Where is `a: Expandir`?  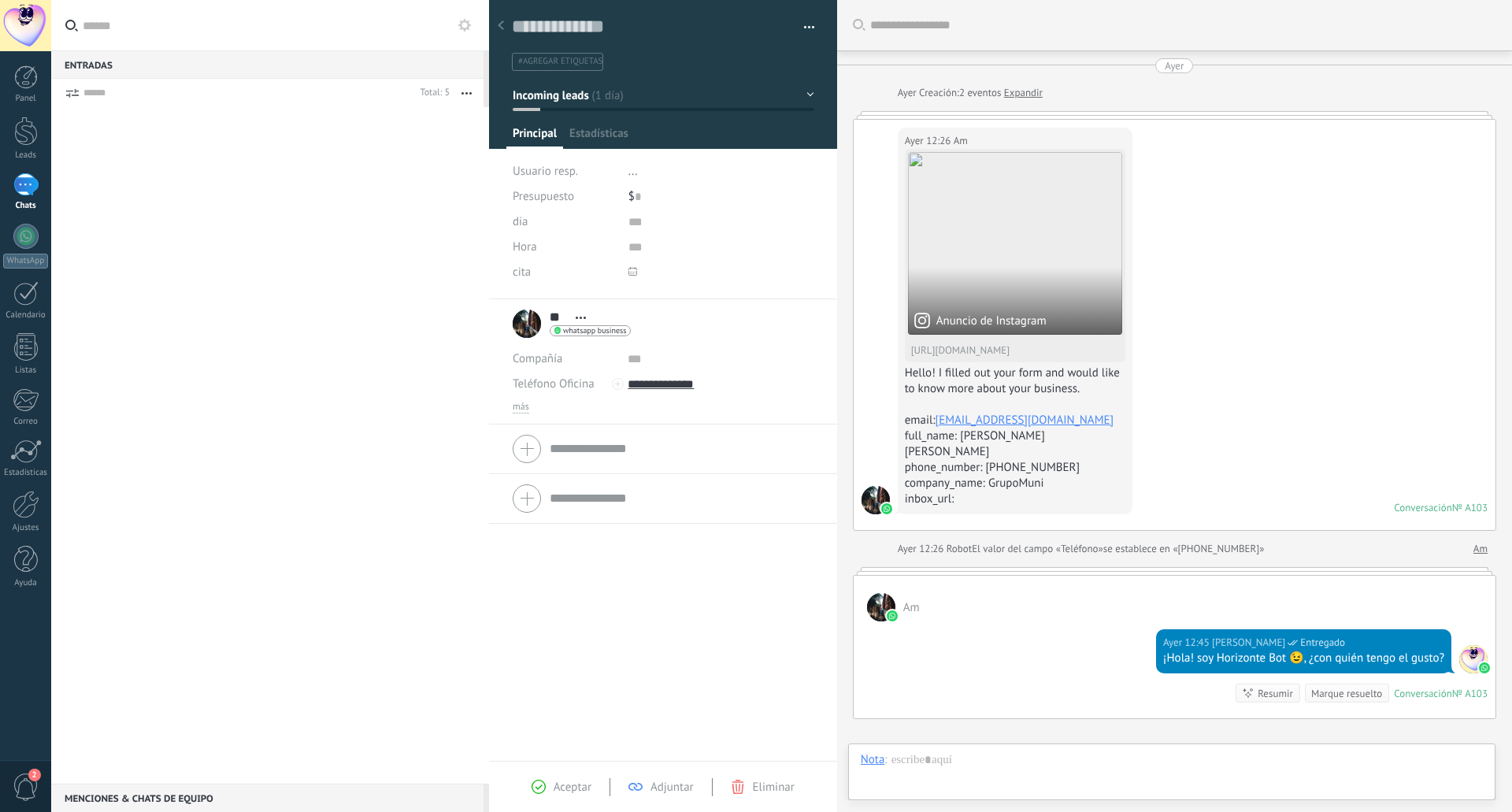
a: Expandir is located at coordinates (1023, 93).